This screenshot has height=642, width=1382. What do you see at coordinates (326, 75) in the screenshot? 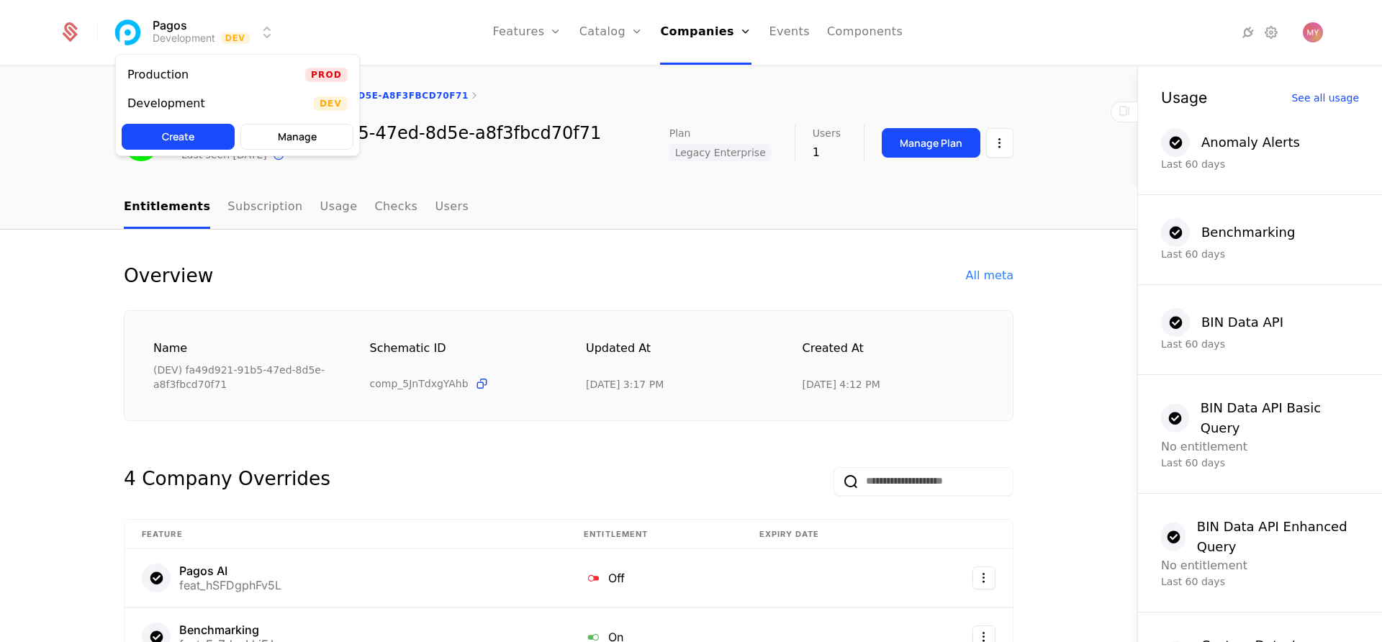
I see `span: Prod` at bounding box center [326, 75].